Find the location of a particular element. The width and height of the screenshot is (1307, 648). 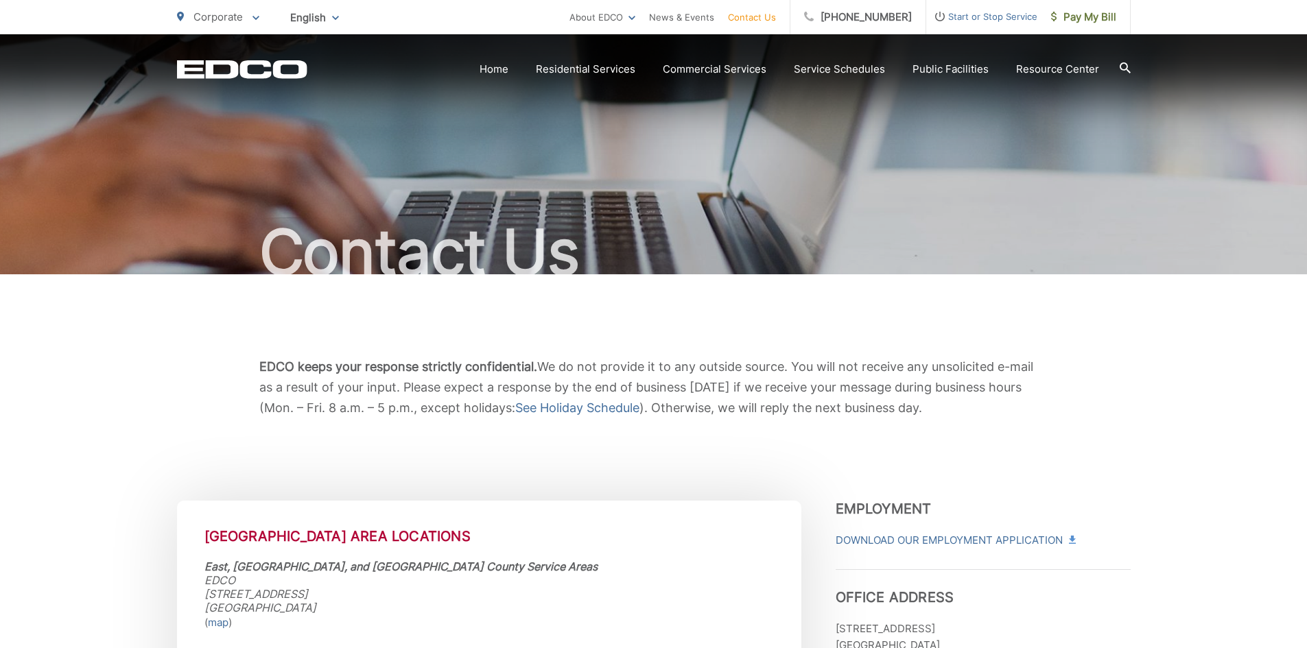

h3: Employment is located at coordinates (983, 509).